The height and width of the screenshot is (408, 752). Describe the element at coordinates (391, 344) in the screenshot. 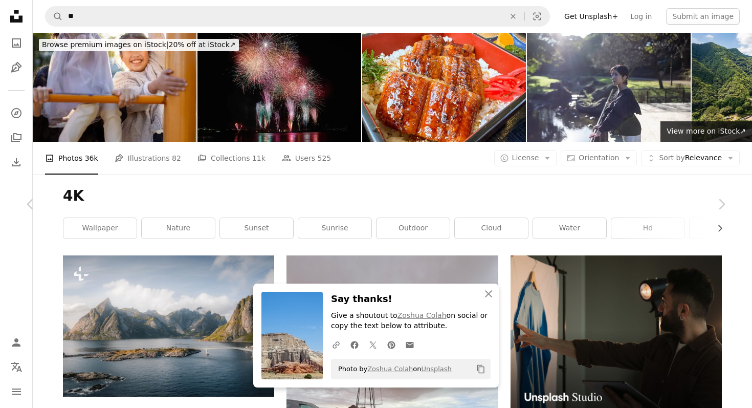

I see `a: Share on Pinterest` at that location.